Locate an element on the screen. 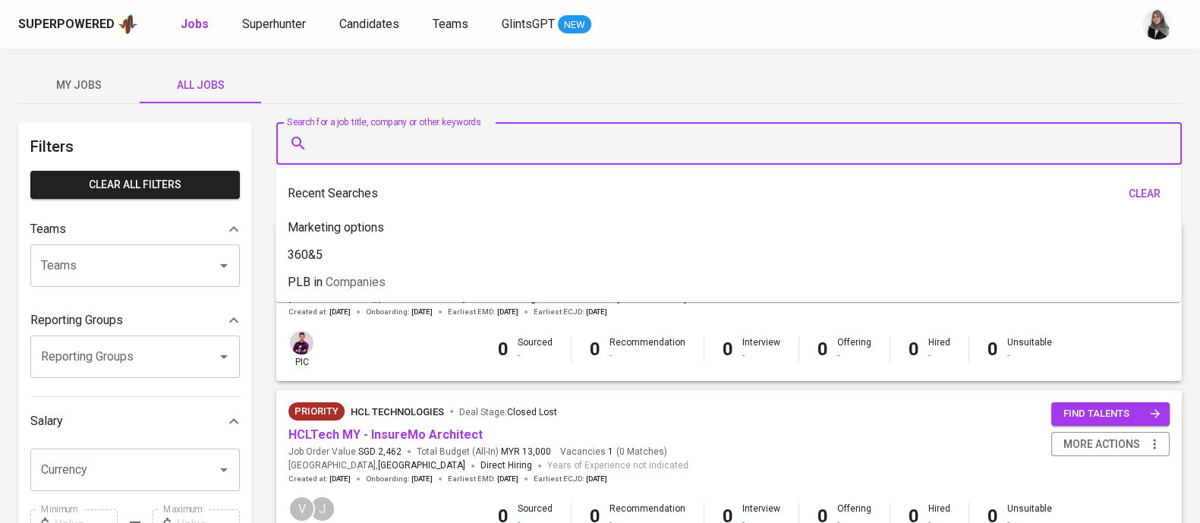  div: Sourced is located at coordinates (535, 349).